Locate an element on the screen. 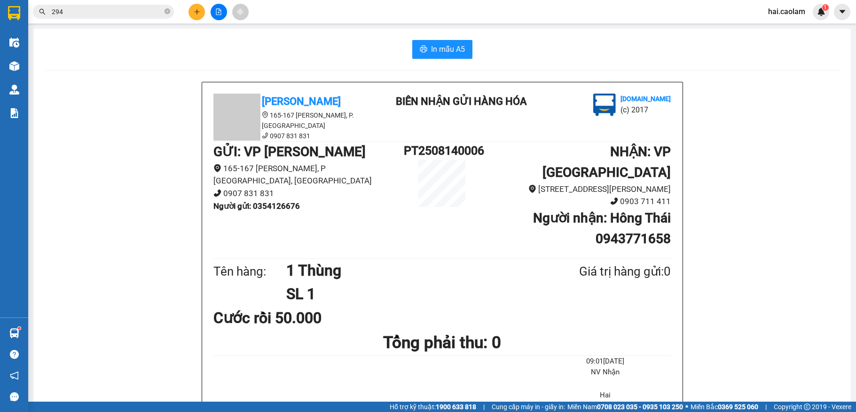 The width and height of the screenshot is (856, 412). div: Cước rồi 50.000 is located at coordinates (289, 318).